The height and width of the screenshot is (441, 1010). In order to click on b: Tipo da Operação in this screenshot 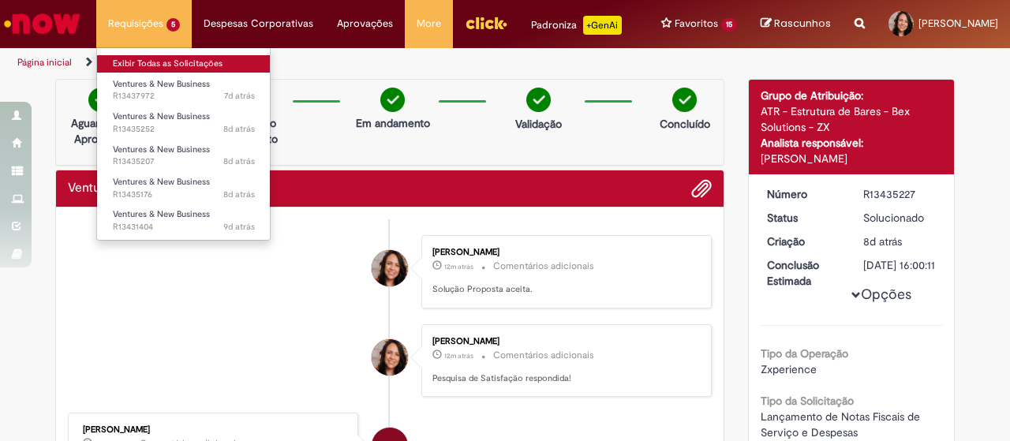, I will do `click(804, 353)`.